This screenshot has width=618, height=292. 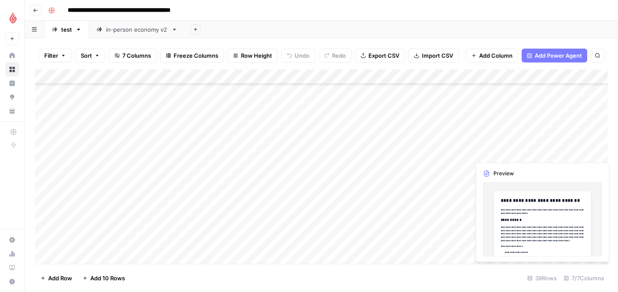 I want to click on a: in-person economy v2, so click(x=137, y=30).